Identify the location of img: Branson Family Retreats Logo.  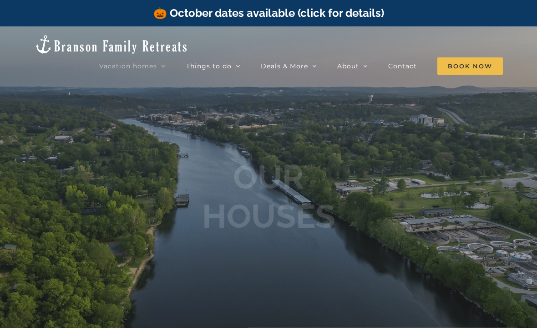
(111, 44).